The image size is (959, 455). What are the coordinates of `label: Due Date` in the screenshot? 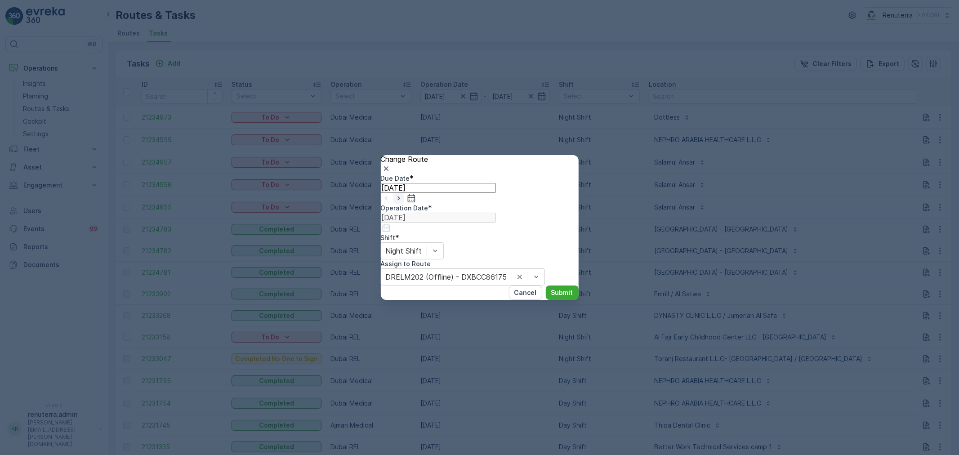 It's located at (395, 178).